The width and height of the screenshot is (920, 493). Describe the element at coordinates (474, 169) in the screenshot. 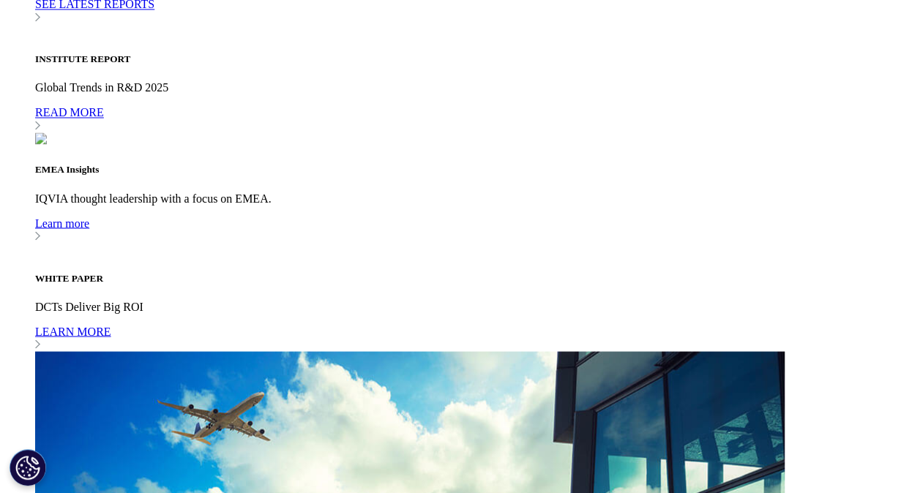

I see `h5: EMEA Insights` at that location.